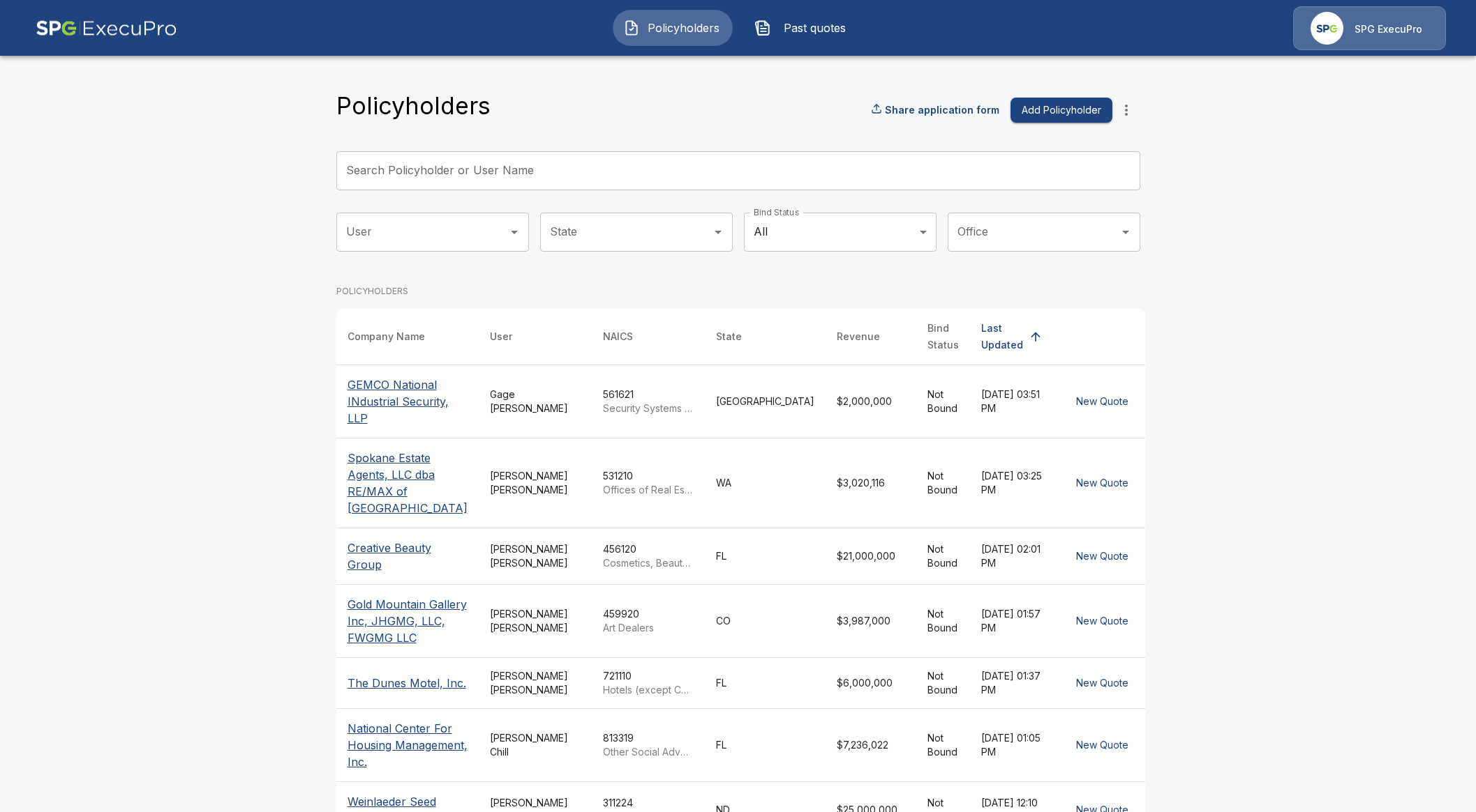 The height and width of the screenshot is (812, 1476). What do you see at coordinates (1388, 29) in the screenshot?
I see `p: SPG ExecuPro` at bounding box center [1388, 29].